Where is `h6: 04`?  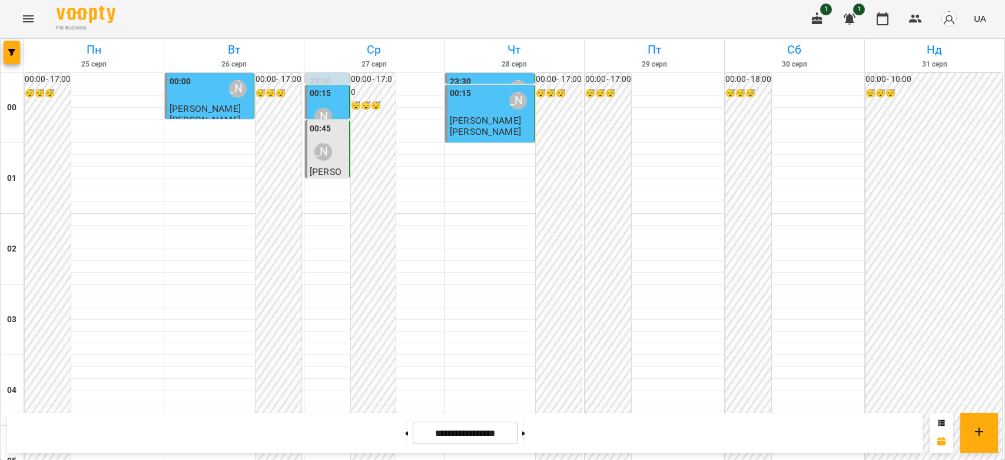
h6: 04 is located at coordinates (12, 390).